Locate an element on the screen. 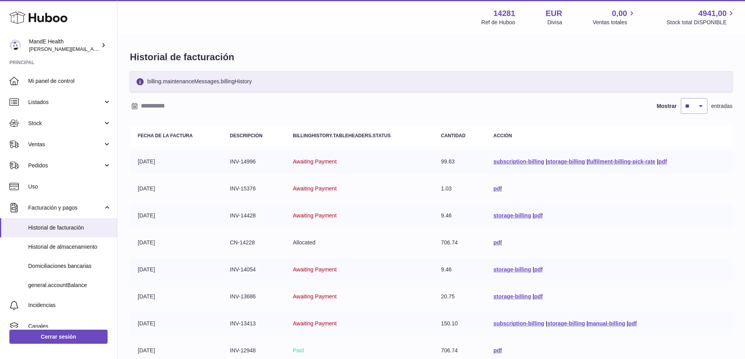  div: Divisa is located at coordinates (555, 22).